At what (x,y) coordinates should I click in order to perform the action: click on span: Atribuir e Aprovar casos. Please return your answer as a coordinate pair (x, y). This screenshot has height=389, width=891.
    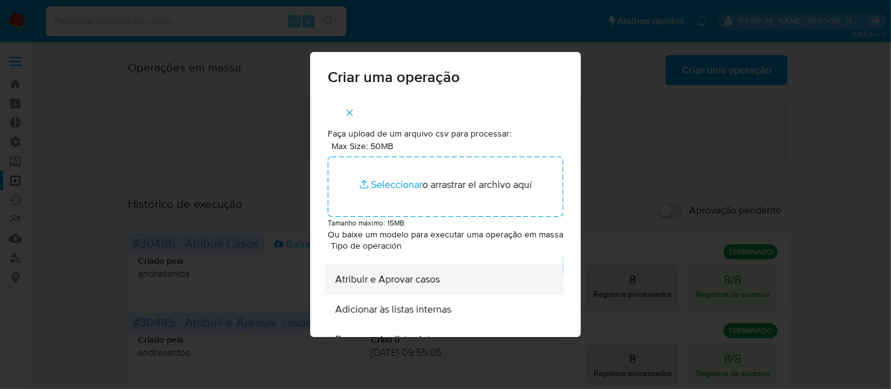
    Looking at the image, I should click on (387, 280).